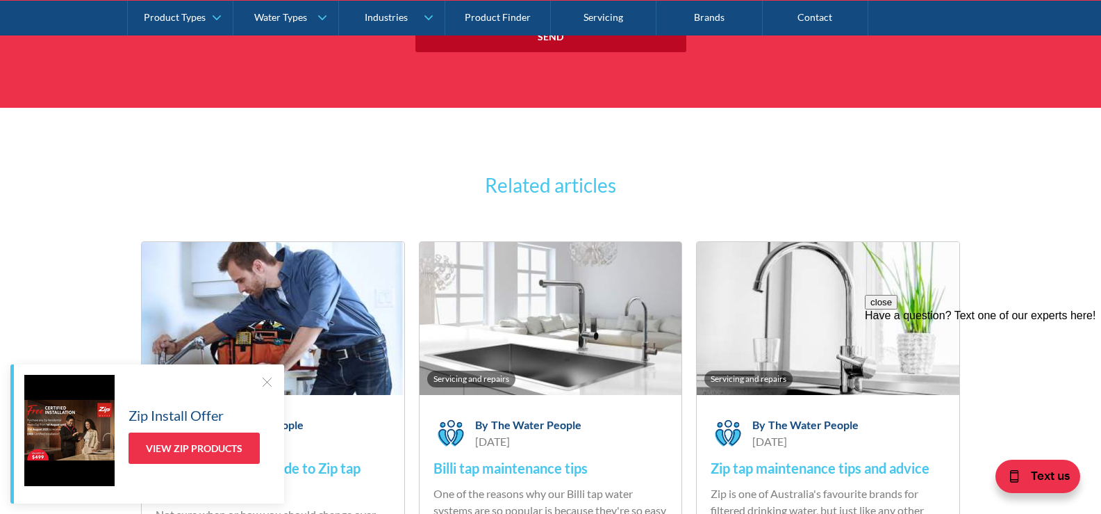 The height and width of the screenshot is (514, 1101). I want to click on h4: Zip tap maintenance tips and advice, so click(828, 468).